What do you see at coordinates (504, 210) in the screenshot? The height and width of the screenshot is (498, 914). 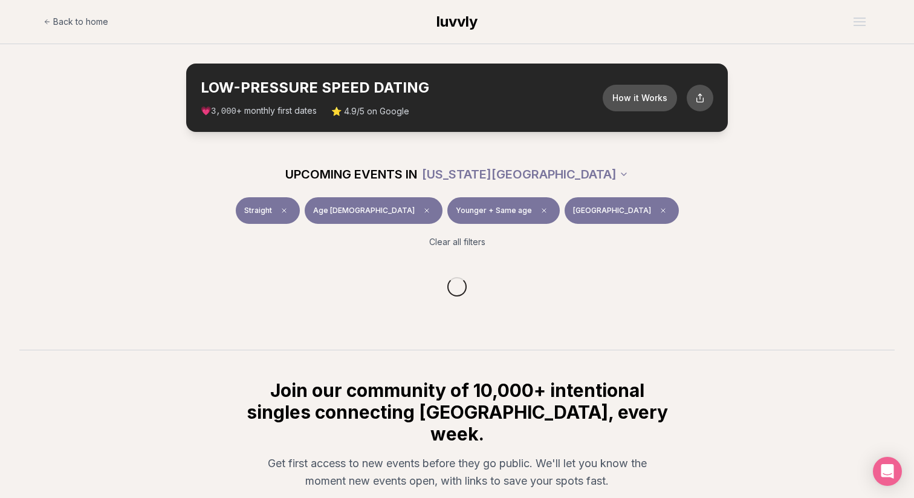 I see `button: Younger + Same ageClear preference` at bounding box center [504, 210].